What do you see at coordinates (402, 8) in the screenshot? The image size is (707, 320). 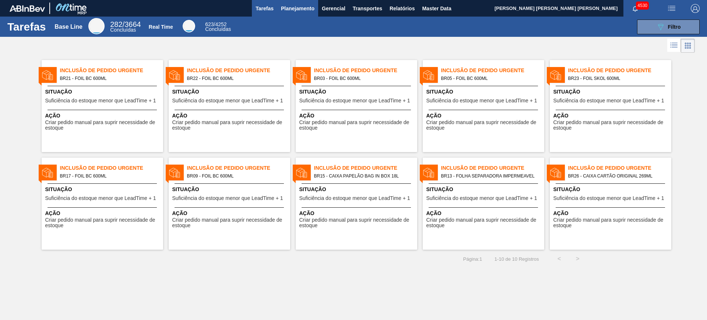 I see `span: Relatórios` at bounding box center [402, 8].